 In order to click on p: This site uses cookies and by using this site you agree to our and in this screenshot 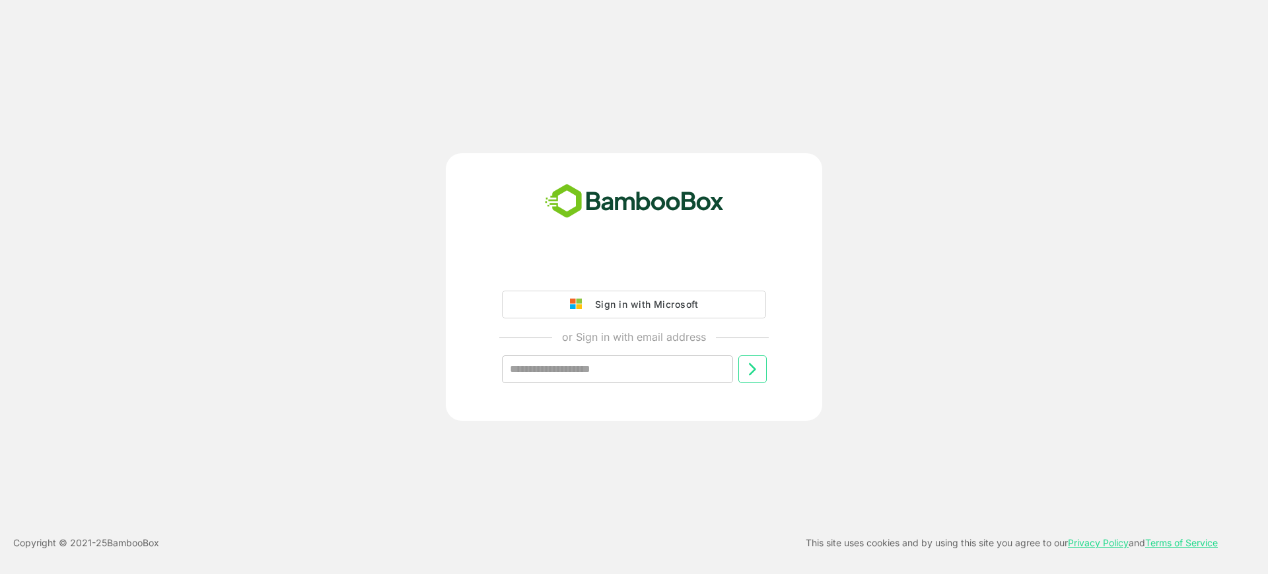, I will do `click(1012, 543)`.